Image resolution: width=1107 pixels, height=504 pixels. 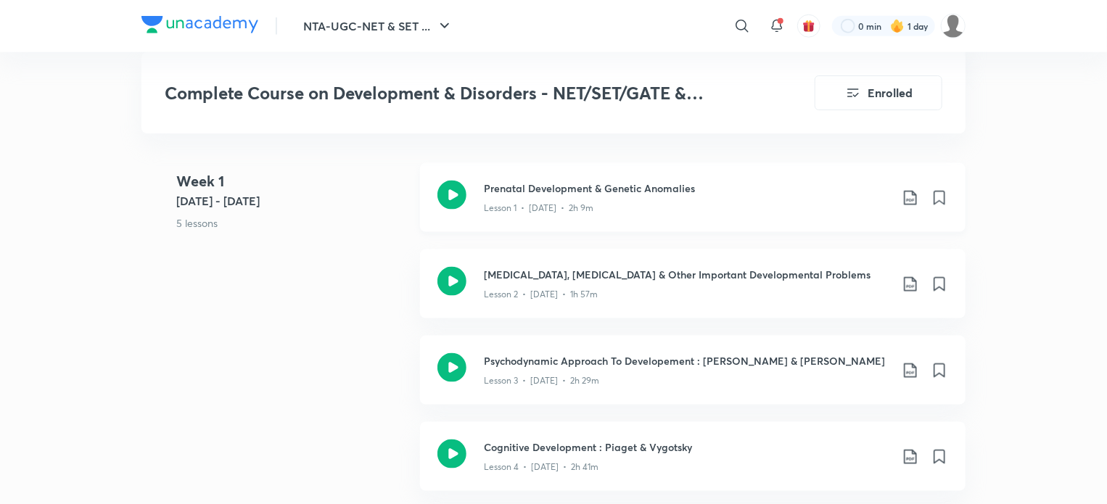 What do you see at coordinates (199, 25) in the screenshot?
I see `img: Company Logo` at bounding box center [199, 25].